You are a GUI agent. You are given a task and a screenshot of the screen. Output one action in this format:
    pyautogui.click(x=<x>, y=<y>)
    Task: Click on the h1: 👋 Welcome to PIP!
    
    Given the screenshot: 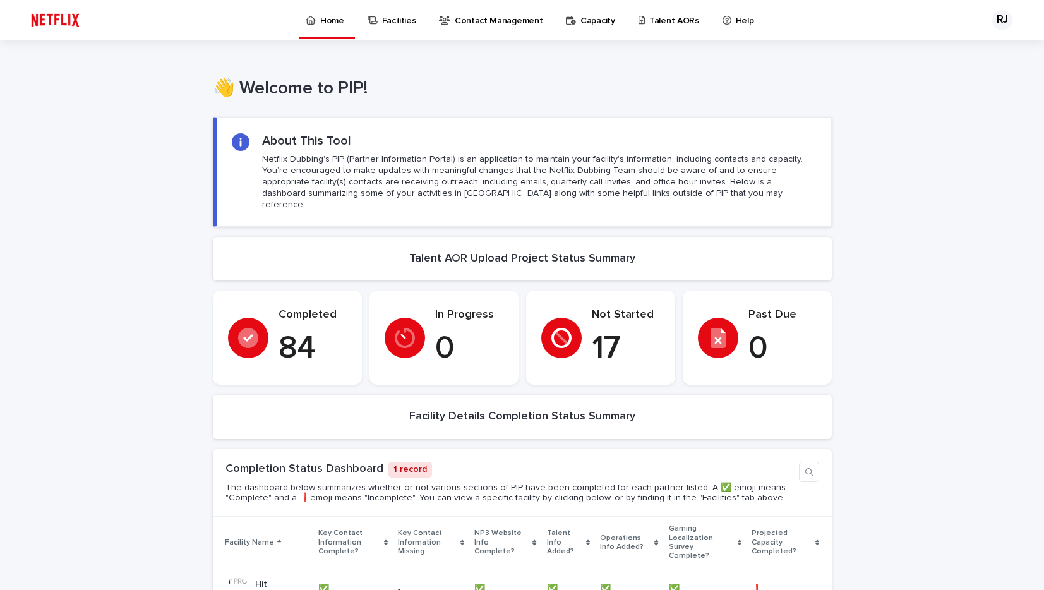 What is the action you would take?
    pyautogui.click(x=522, y=89)
    